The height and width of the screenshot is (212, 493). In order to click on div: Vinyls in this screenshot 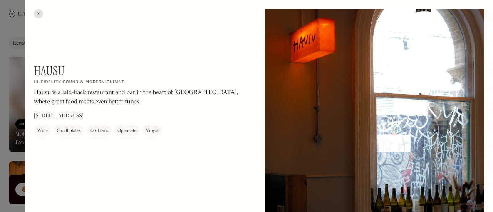, I will do `click(152, 131)`.